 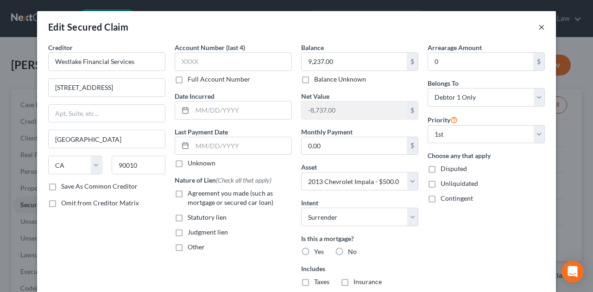 What do you see at coordinates (360, 238) in the screenshot?
I see `label: Is this a mortgage?` at bounding box center [360, 238].